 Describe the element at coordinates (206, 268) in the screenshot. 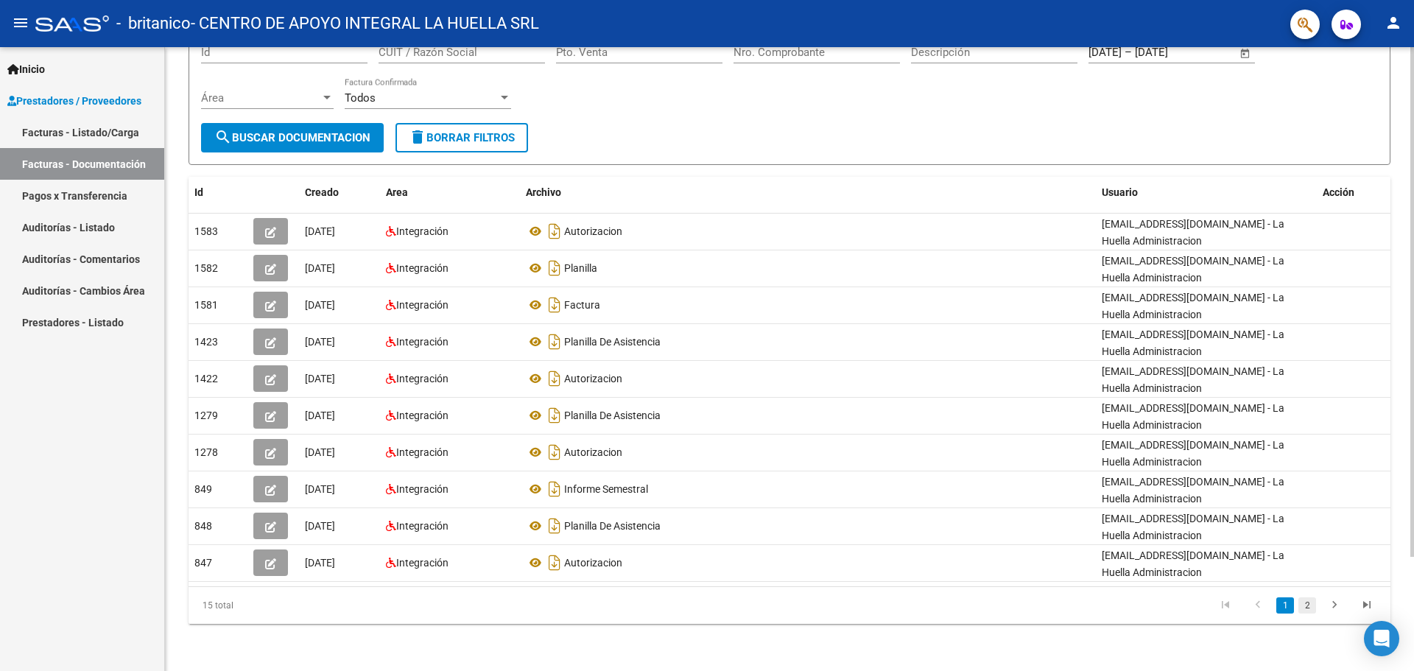

I see `span: 1582` at that location.